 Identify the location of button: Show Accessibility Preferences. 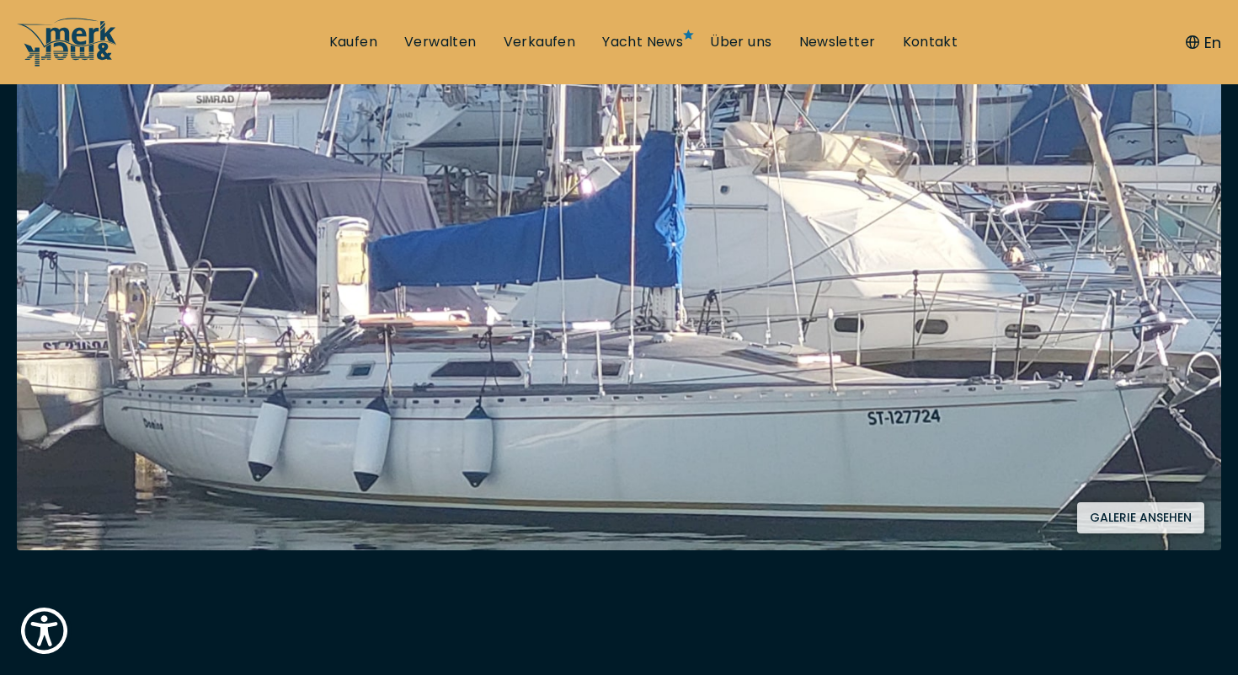
(44, 630).